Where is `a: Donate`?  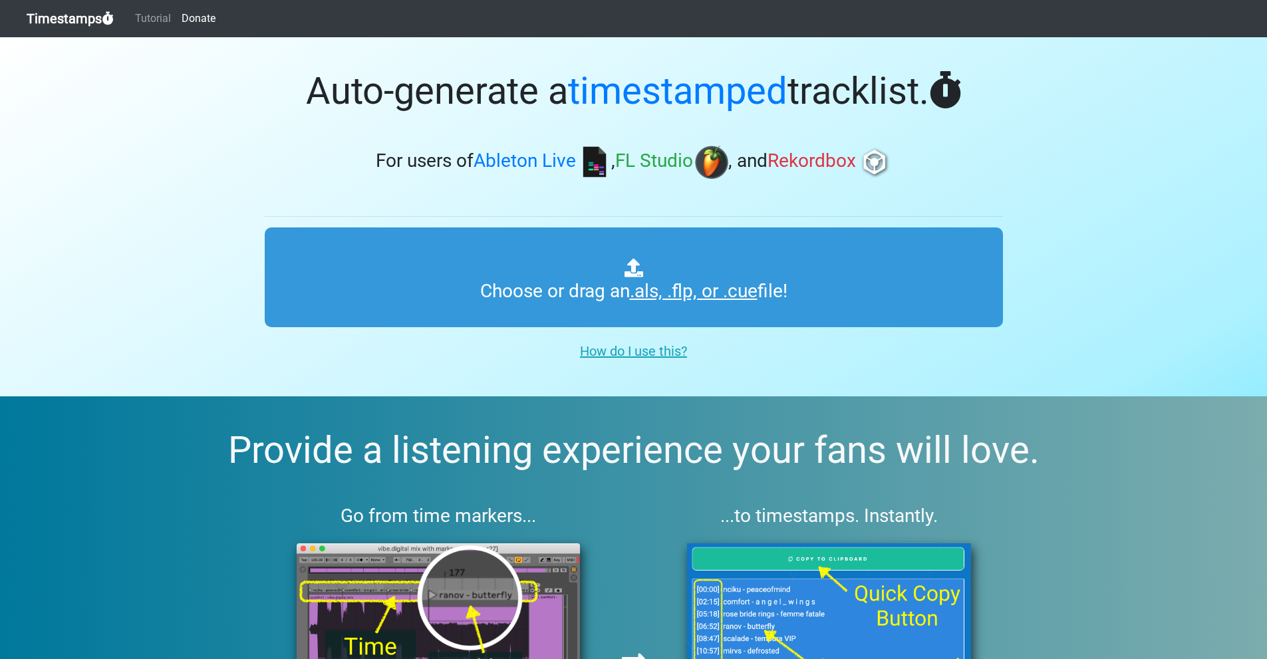 a: Donate is located at coordinates (198, 19).